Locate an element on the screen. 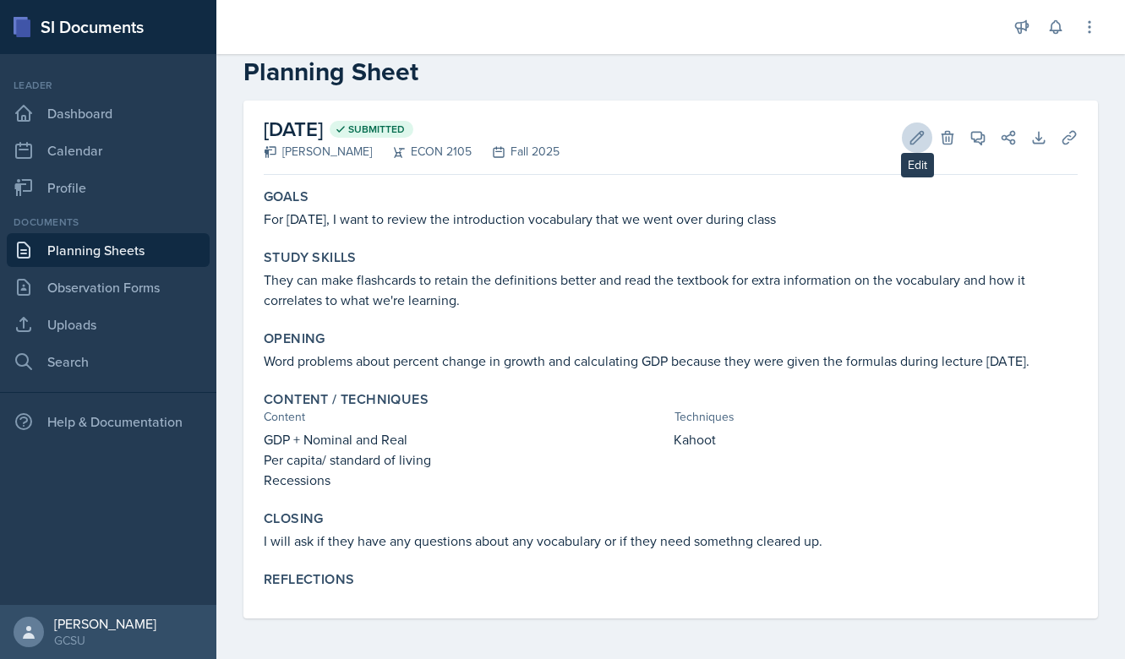 This screenshot has height=659, width=1125. div: ECON 2105 is located at coordinates (422, 151).